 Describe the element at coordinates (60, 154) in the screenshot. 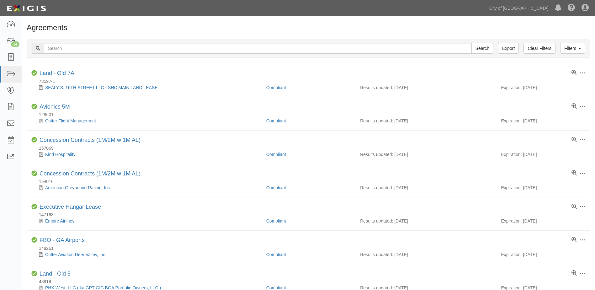

I see `a: Kind Hospitality` at that location.